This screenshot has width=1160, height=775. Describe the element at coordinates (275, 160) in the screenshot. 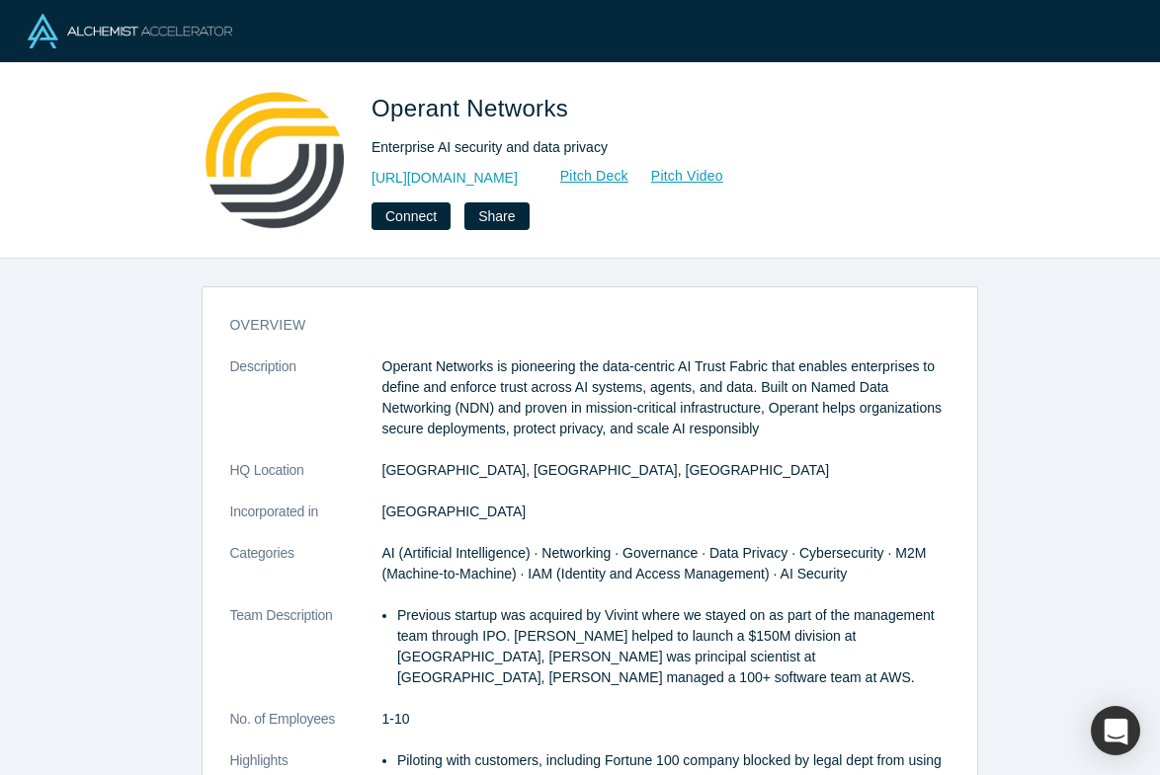

I see `img: Operant Networks's Logo` at that location.